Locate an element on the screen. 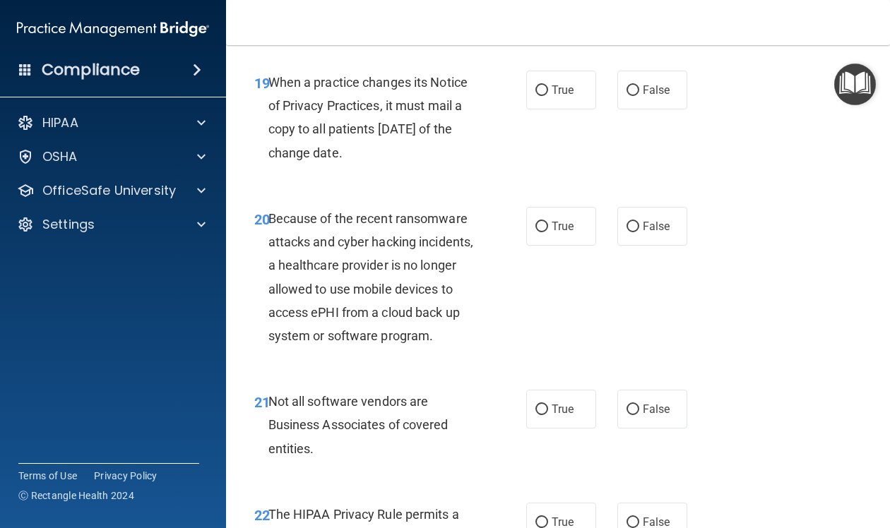  span: 20 is located at coordinates (262, 220).